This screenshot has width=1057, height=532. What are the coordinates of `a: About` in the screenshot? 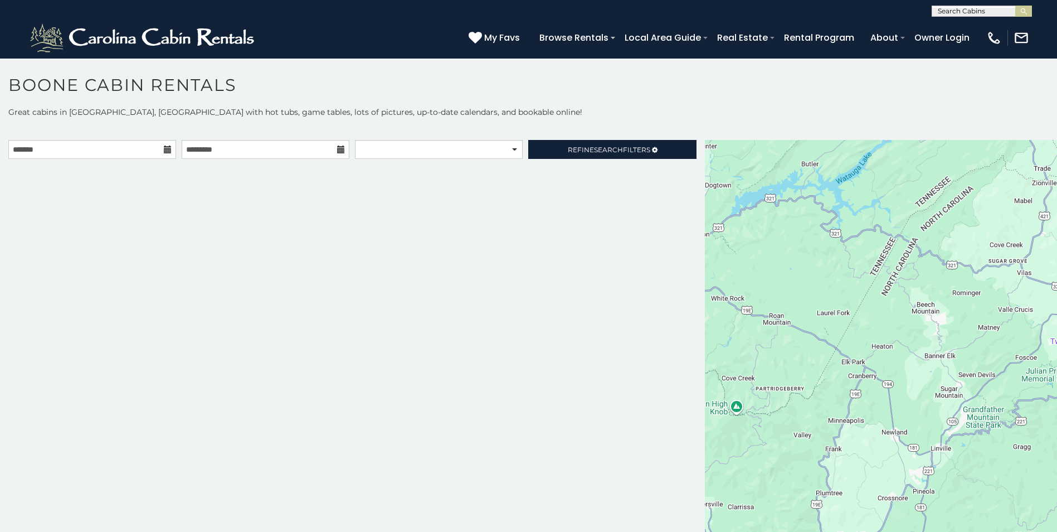 It's located at (885, 37).